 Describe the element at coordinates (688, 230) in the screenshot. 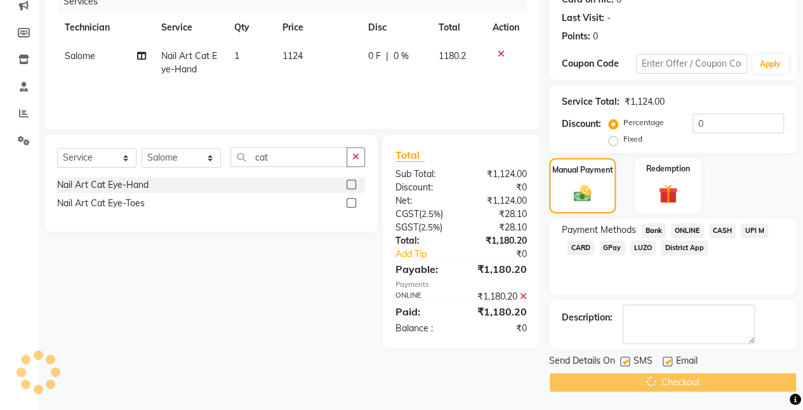

I see `span: ONLINE` at that location.